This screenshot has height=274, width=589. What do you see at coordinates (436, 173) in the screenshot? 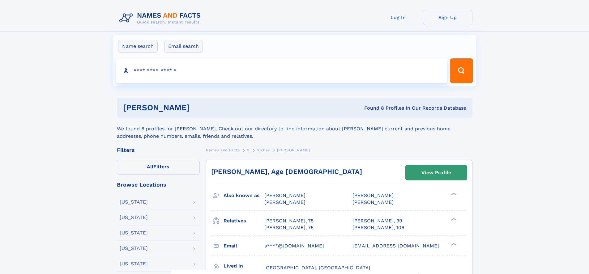
I see `div: View Profile` at bounding box center [436, 173].